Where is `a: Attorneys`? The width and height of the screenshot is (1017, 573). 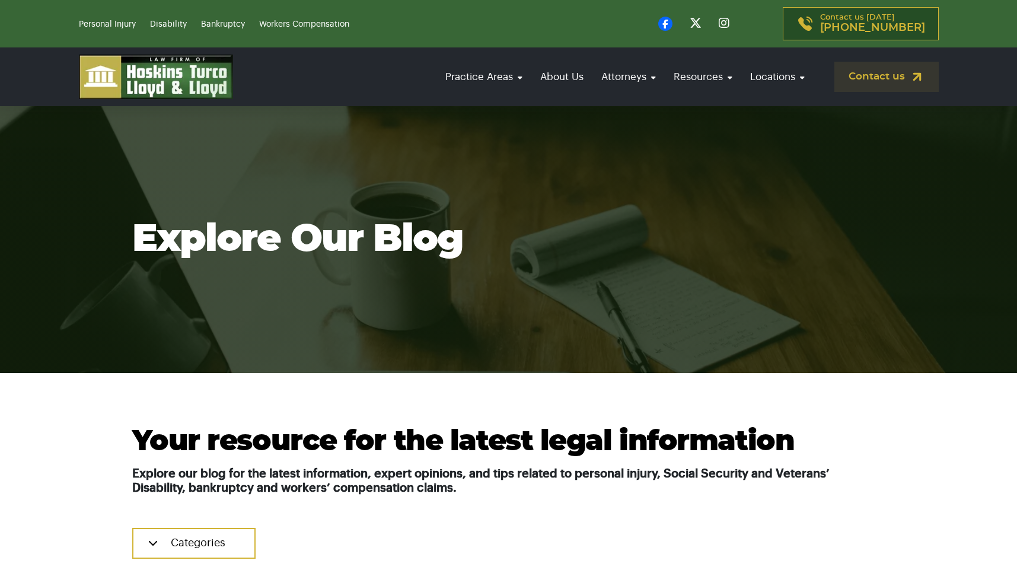
a: Attorneys is located at coordinates (629, 76).